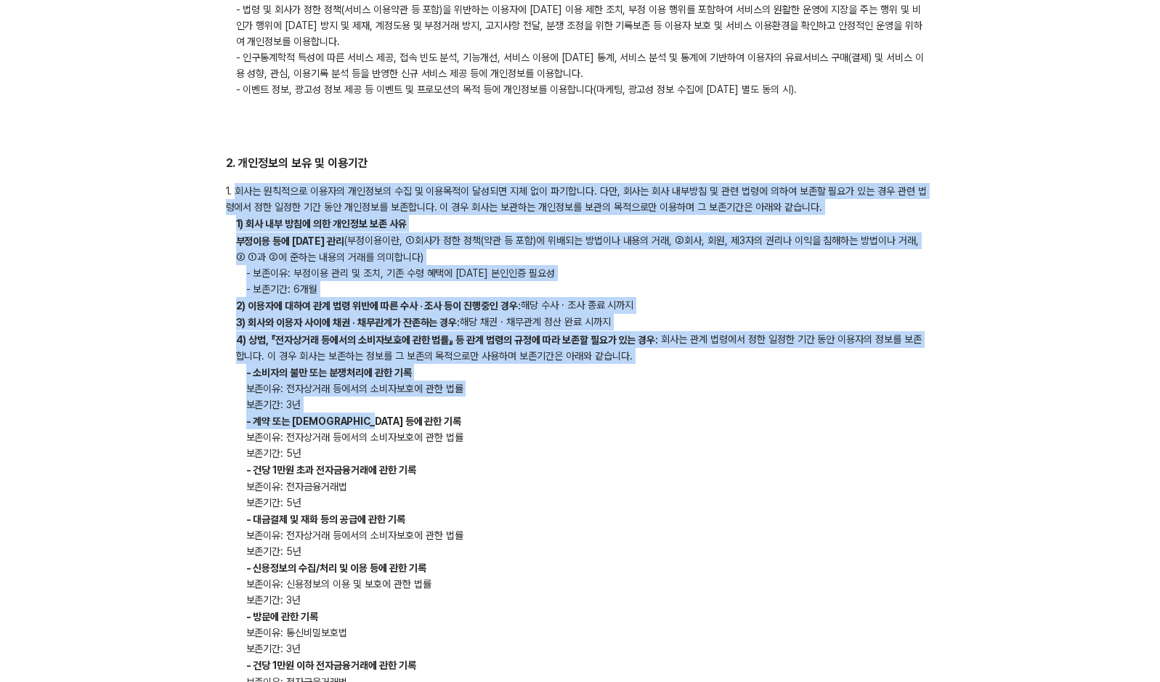 The height and width of the screenshot is (682, 1160). Describe the element at coordinates (348, 323) in the screenshot. I see `b: 3) 회사와 이용자 사이에 채권 · 채무관계가 잔존하는 경우:` at that location.